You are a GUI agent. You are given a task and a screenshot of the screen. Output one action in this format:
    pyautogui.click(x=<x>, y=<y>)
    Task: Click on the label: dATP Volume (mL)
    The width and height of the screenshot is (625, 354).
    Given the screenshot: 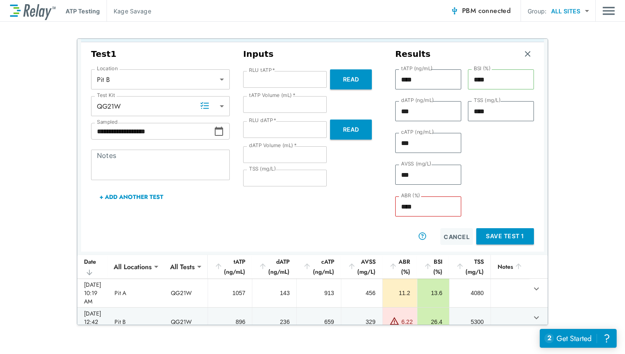 What is the action you would take?
    pyautogui.click(x=273, y=145)
    